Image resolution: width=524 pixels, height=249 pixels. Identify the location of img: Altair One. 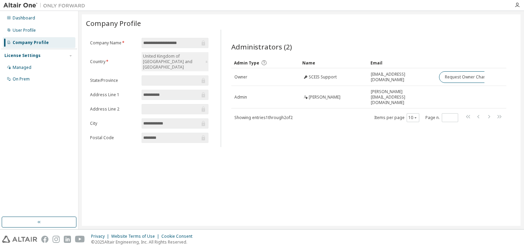
(46, 5).